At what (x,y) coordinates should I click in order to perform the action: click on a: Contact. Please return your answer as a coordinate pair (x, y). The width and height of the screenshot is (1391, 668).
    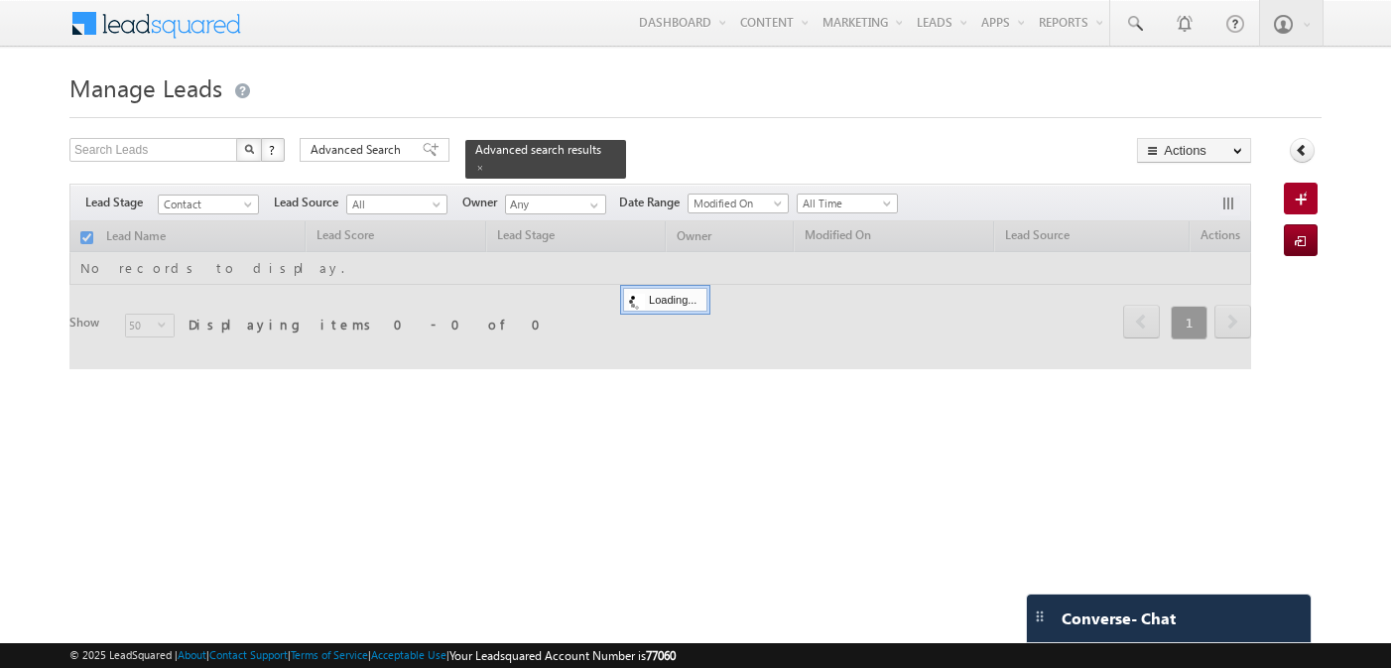
    Looking at the image, I should click on (208, 204).